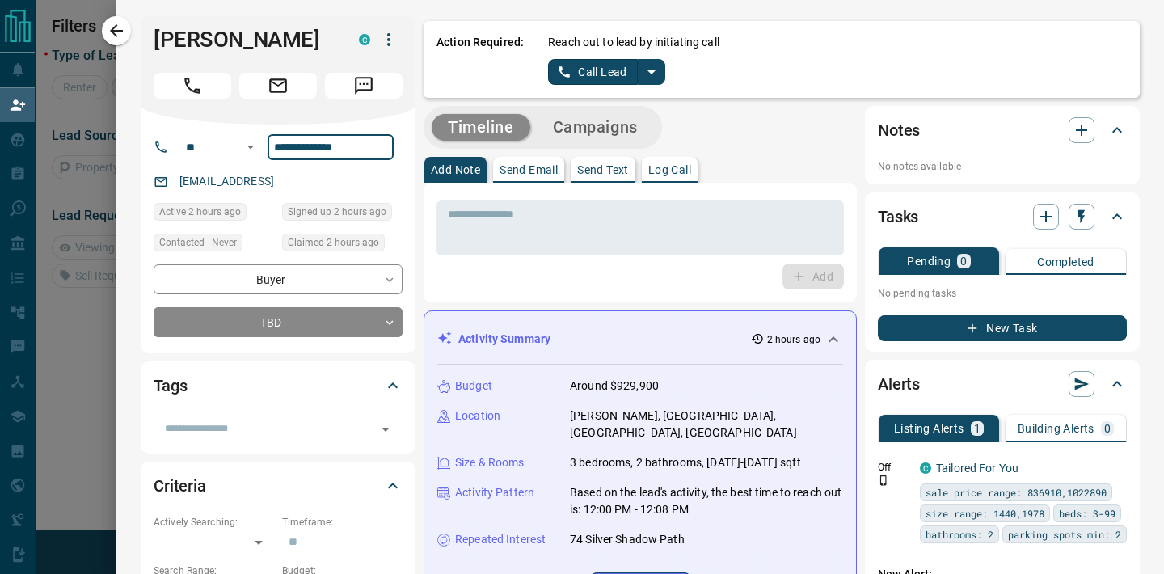 The width and height of the screenshot is (1164, 574). What do you see at coordinates (898, 217) in the screenshot?
I see `h2: Tasks` at bounding box center [898, 217].